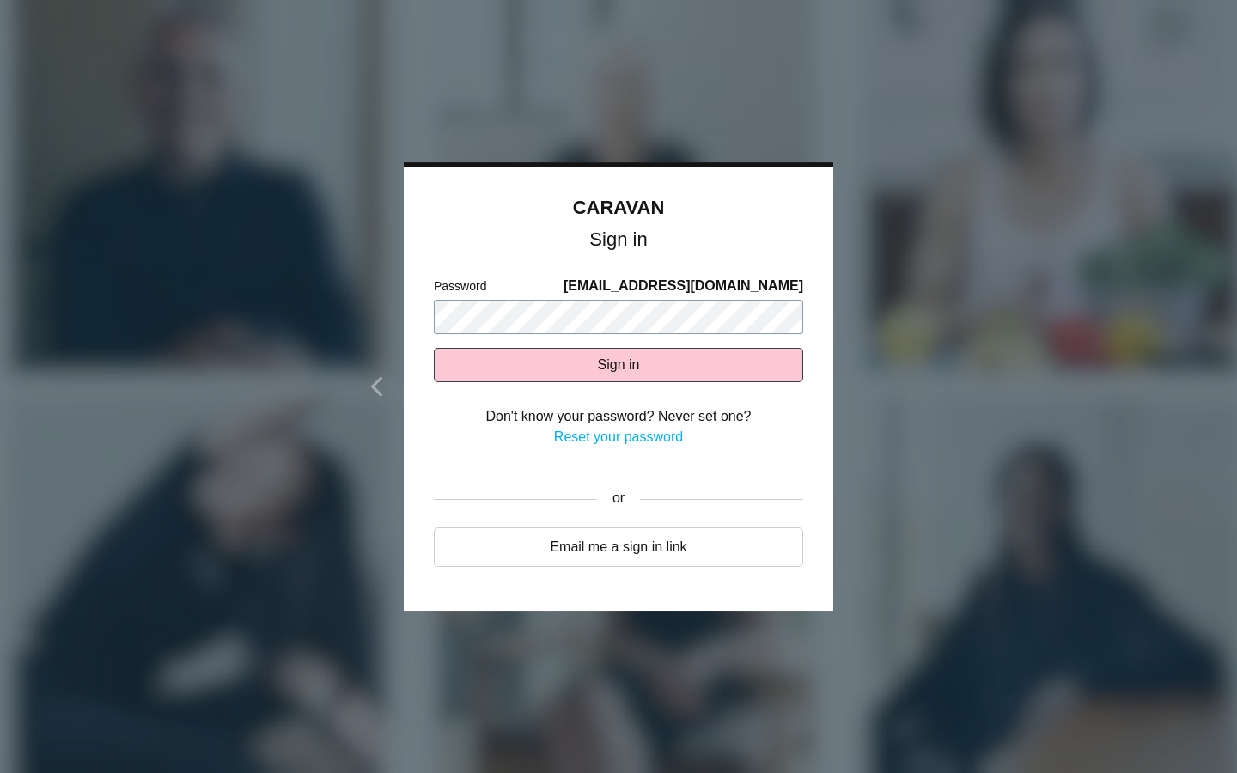 The height and width of the screenshot is (773, 1237). What do you see at coordinates (619, 436) in the screenshot?
I see `a: Reset your password` at bounding box center [619, 436].